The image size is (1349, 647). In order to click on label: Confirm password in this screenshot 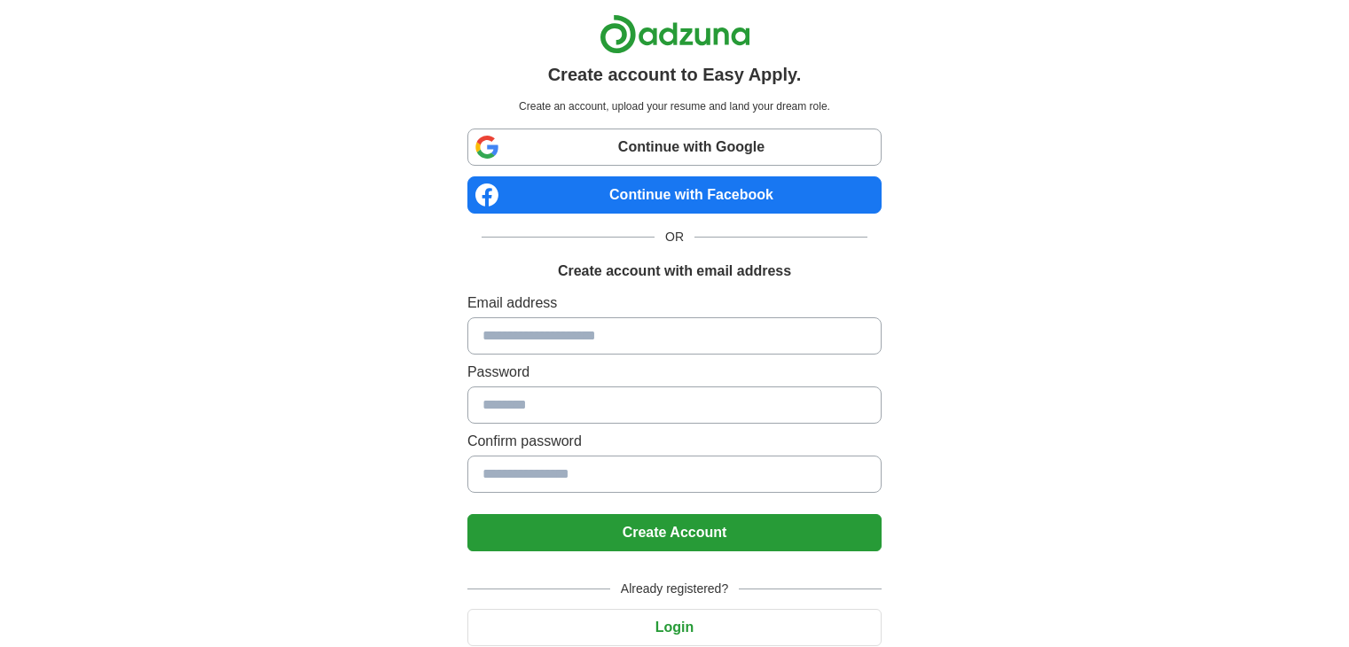, I will do `click(674, 442)`.